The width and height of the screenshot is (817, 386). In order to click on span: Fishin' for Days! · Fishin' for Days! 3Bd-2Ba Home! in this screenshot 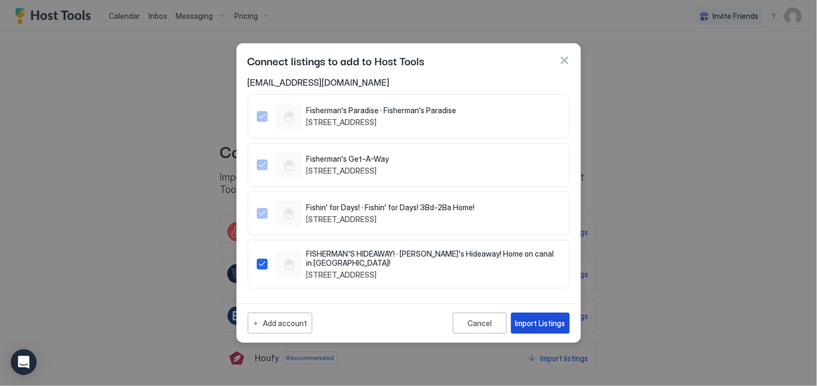, I will do `click(390, 207)`.